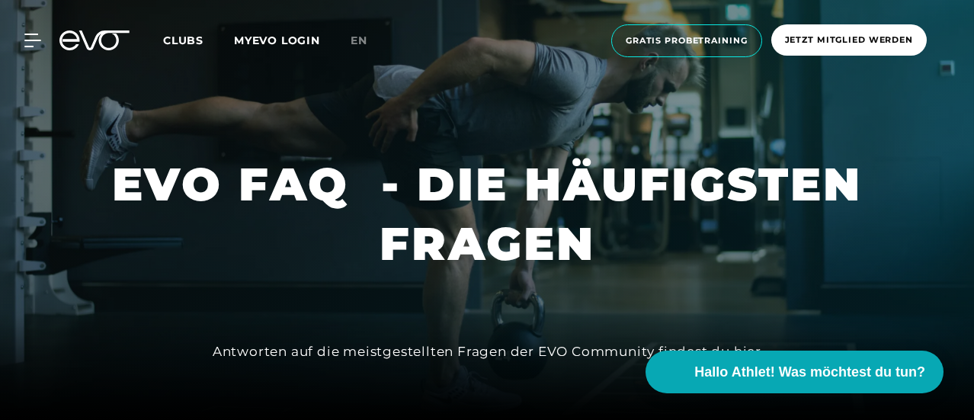 Image resolution: width=974 pixels, height=420 pixels. I want to click on a: Gratis Probetraining, so click(687, 40).